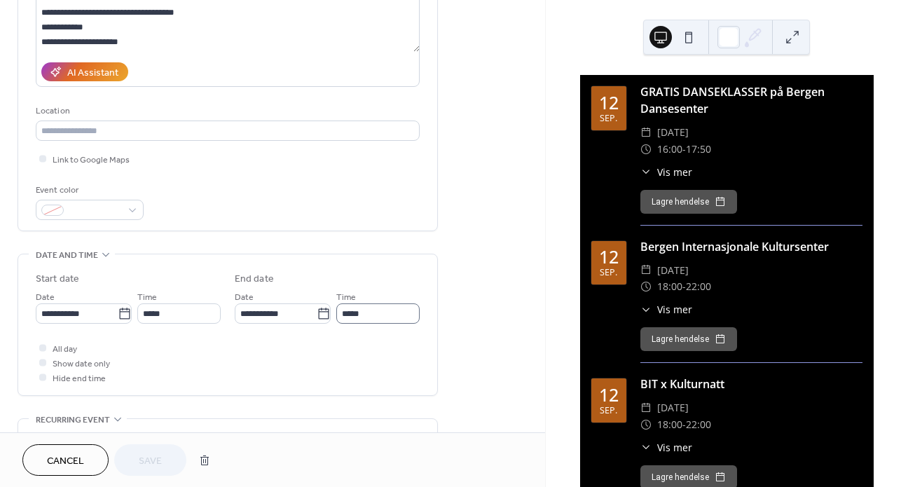 This screenshot has height=487, width=908. What do you see at coordinates (698, 149) in the screenshot?
I see `span: 17:50` at bounding box center [698, 149].